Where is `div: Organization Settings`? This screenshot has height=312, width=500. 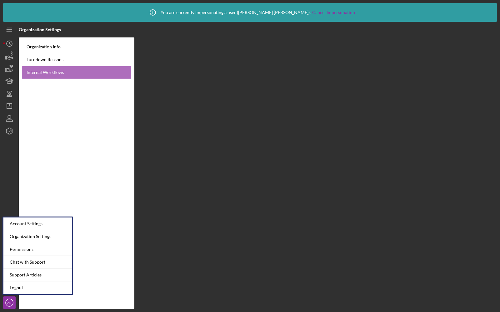 div: Organization Settings is located at coordinates (38, 237).